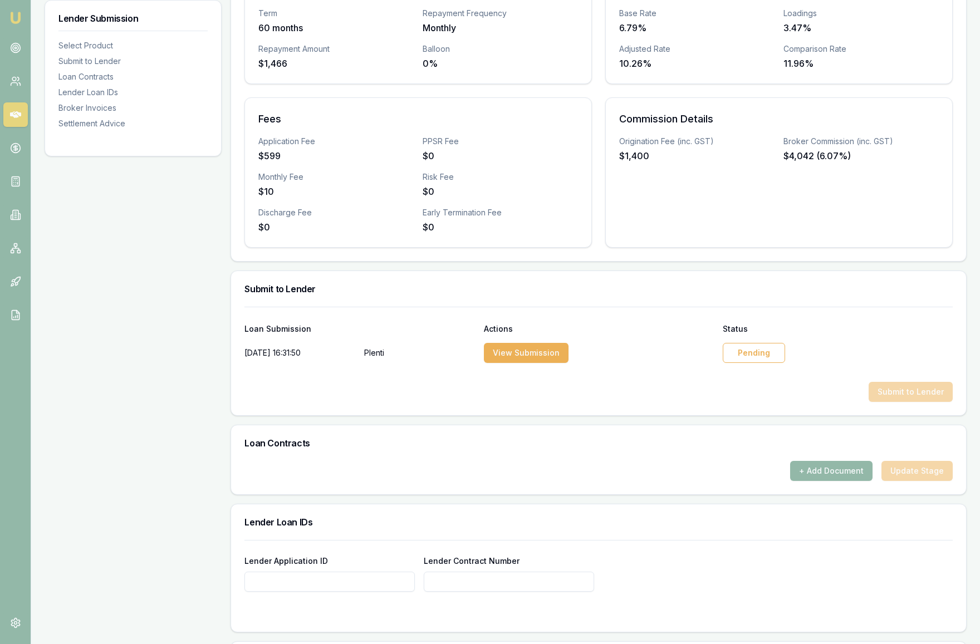 This screenshot has height=644, width=980. Describe the element at coordinates (419, 353) in the screenshot. I see `p: Plenti` at that location.